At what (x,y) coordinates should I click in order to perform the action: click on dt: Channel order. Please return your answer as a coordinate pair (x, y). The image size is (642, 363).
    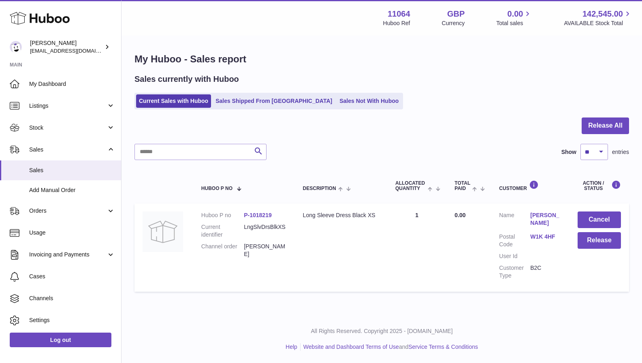
    Looking at the image, I should click on (222, 250).